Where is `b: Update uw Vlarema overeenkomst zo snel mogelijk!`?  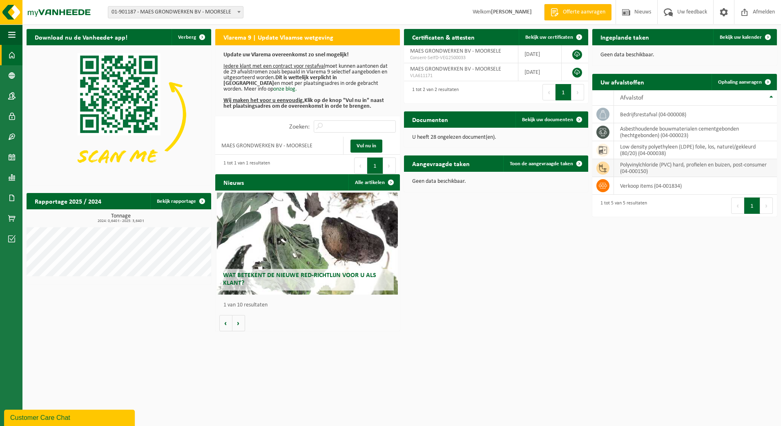
b: Update uw Vlarema overeenkomst zo snel mogelijk! is located at coordinates (286, 55).